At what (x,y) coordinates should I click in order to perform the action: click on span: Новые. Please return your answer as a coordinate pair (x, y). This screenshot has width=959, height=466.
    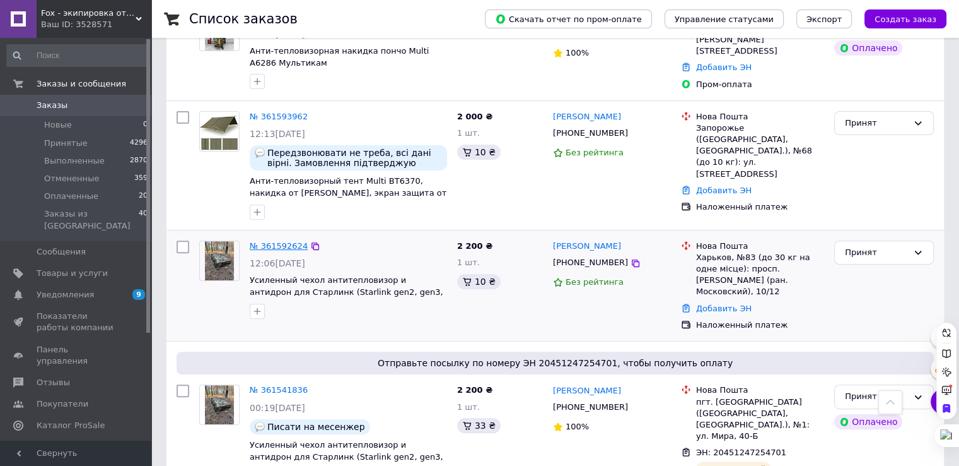
    Looking at the image, I should click on (58, 125).